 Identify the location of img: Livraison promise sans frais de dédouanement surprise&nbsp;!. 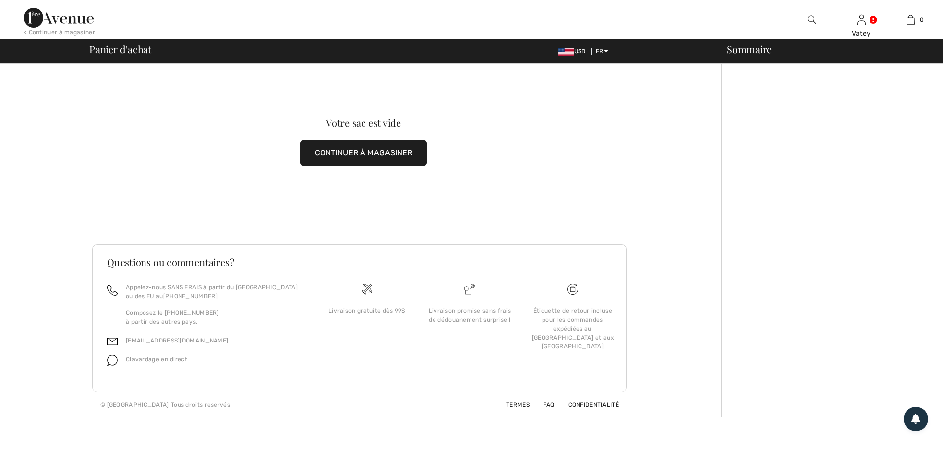
(469, 289).